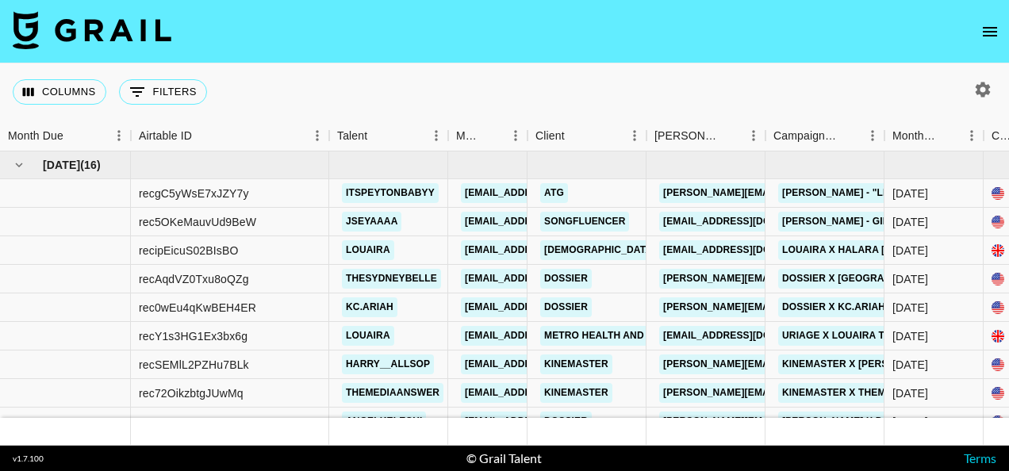 The image size is (1009, 471). What do you see at coordinates (884, 393) in the screenshot?
I see `a: KineMaster x Themediaanswer (June)` at bounding box center [884, 393].